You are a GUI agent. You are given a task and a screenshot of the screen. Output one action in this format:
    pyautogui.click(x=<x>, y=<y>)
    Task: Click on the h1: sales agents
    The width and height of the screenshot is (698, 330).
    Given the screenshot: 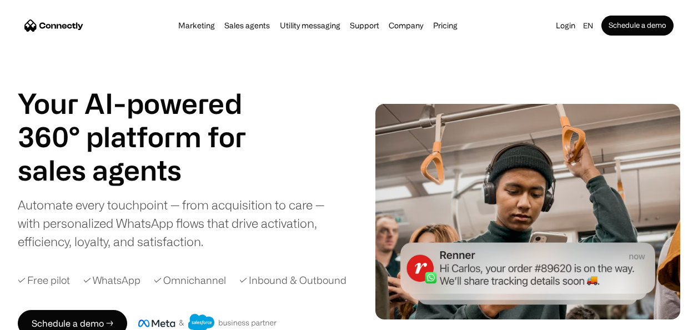 What is the action you would take?
    pyautogui.click(x=146, y=170)
    